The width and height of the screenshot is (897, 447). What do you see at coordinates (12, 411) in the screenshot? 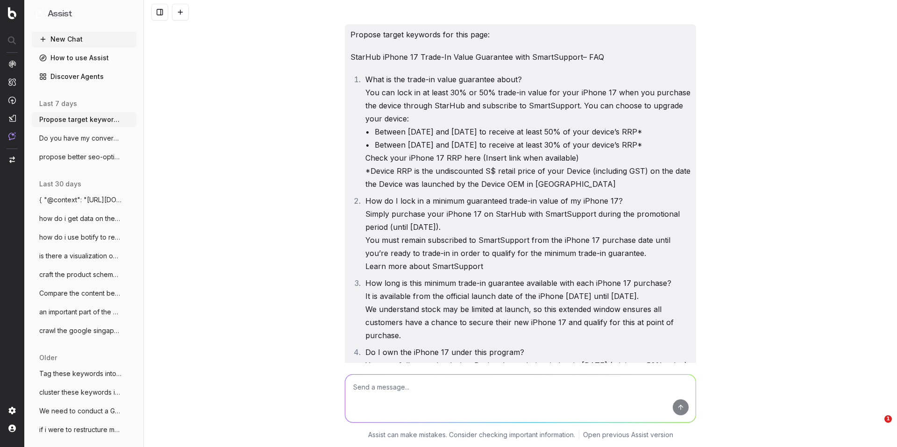
I see `img: Setting` at bounding box center [12, 411].